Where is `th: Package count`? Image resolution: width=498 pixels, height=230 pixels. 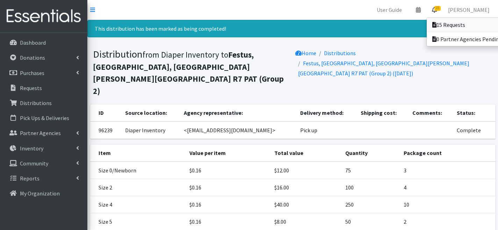
th: Package count is located at coordinates (447, 153).